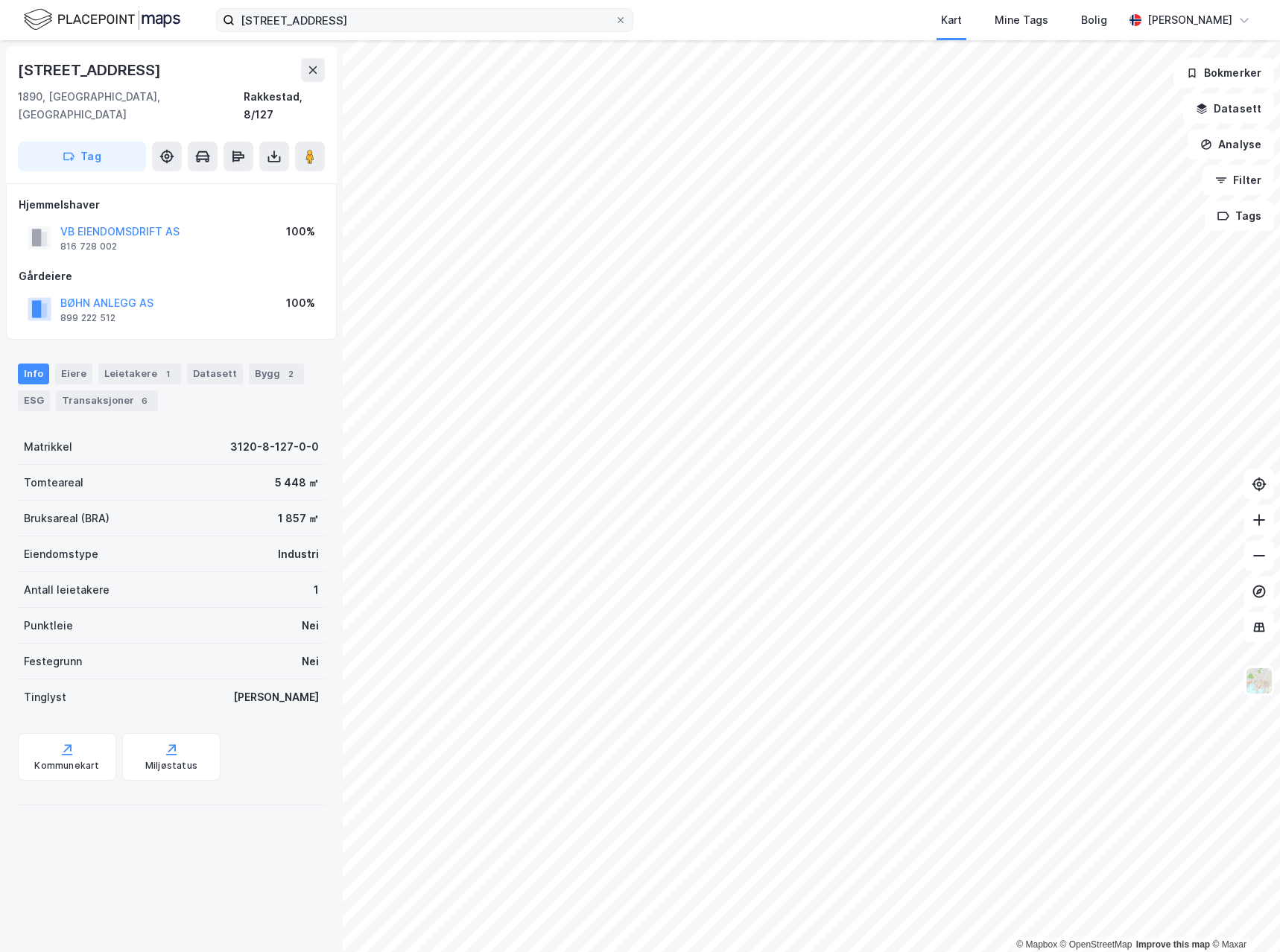 The image size is (1280, 952). I want to click on div: Miljøstatus, so click(171, 766).